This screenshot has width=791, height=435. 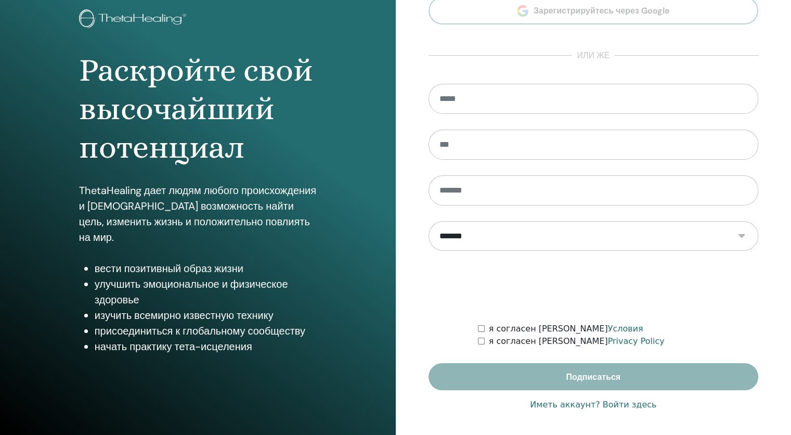 What do you see at coordinates (593, 405) in the screenshot?
I see `a: Иметь аккаунт? Войти здесь` at bounding box center [593, 405].